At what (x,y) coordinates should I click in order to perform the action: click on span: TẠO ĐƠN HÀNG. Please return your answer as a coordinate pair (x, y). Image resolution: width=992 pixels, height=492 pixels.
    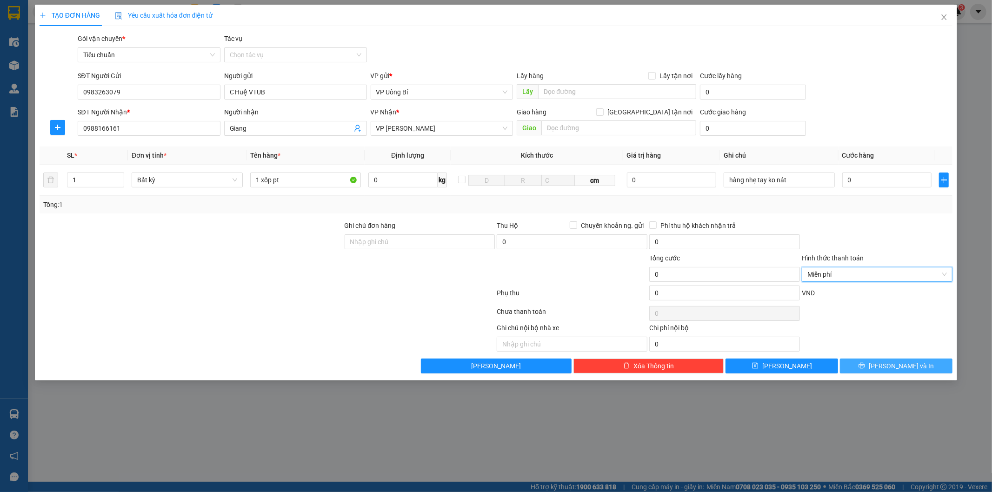
    Looking at the image, I should click on (70, 15).